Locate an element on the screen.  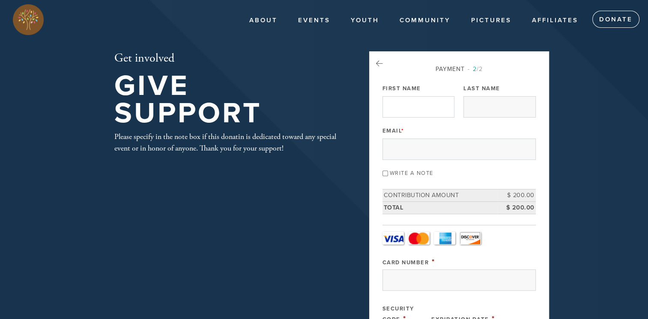
label: Write a note is located at coordinates (411, 173).